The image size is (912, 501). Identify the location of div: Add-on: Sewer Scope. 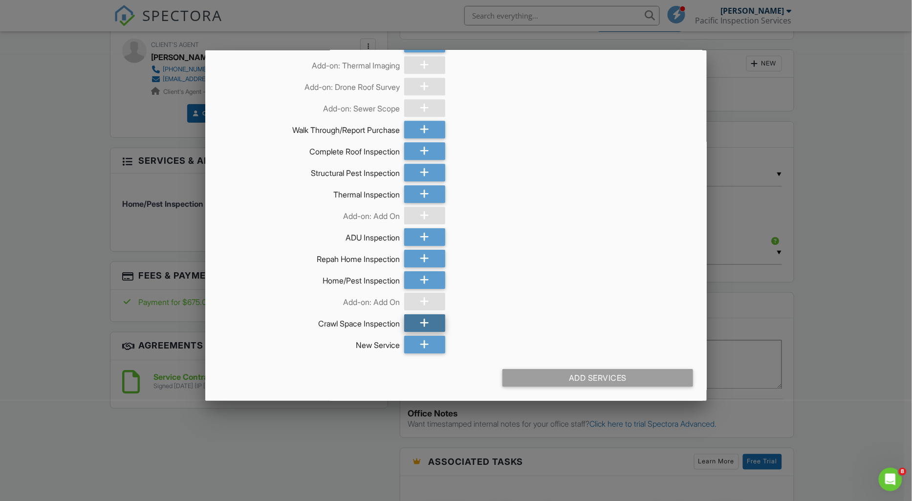
(309, 107).